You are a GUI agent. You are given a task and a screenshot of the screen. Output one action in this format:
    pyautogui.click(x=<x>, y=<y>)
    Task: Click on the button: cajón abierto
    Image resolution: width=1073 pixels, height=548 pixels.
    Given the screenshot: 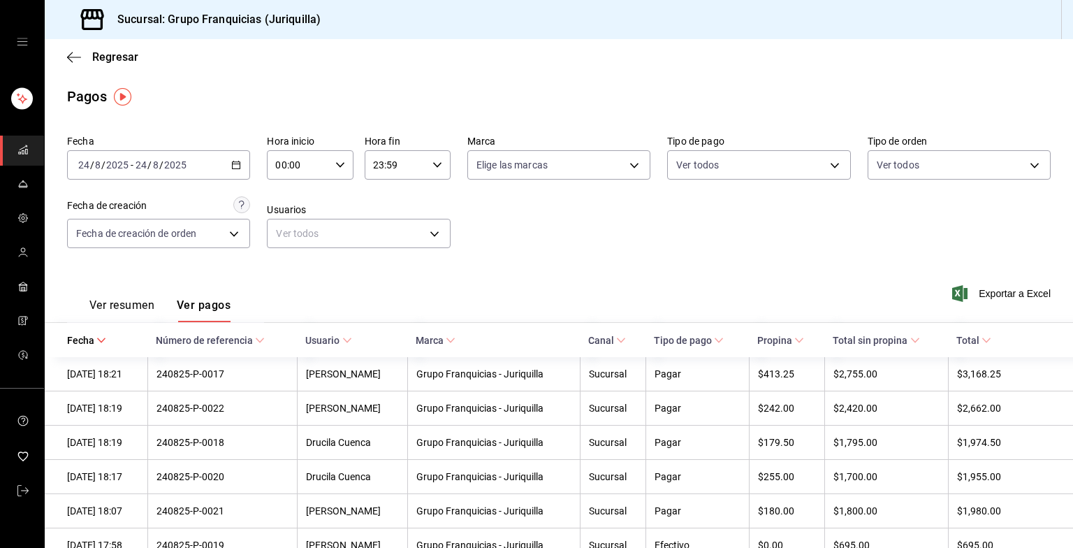 What is the action you would take?
    pyautogui.click(x=22, y=42)
    